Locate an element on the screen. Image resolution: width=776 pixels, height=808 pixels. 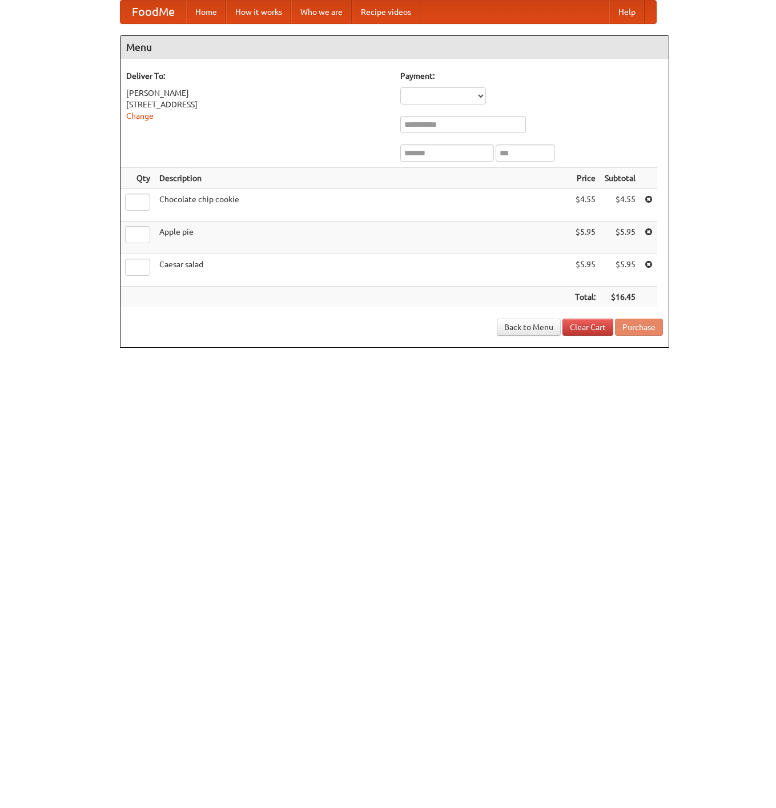
th: Total: is located at coordinates (585, 297).